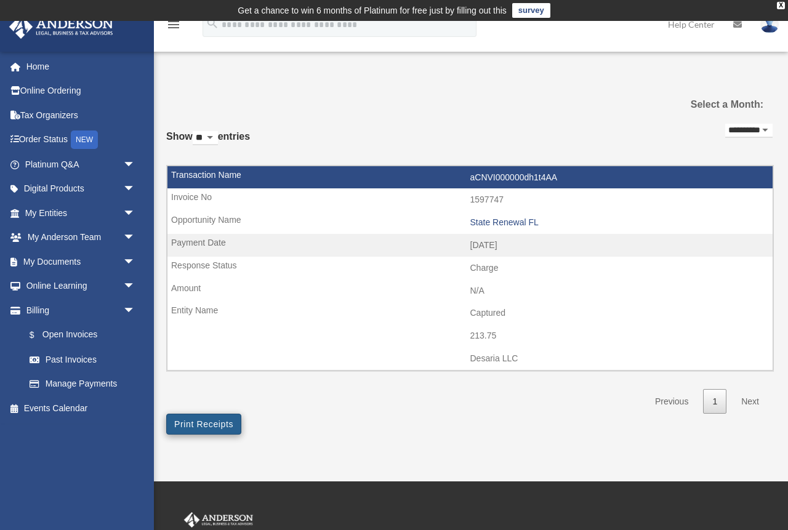 The height and width of the screenshot is (530, 788). What do you see at coordinates (470, 313) in the screenshot?
I see `td: Captured` at bounding box center [470, 313].